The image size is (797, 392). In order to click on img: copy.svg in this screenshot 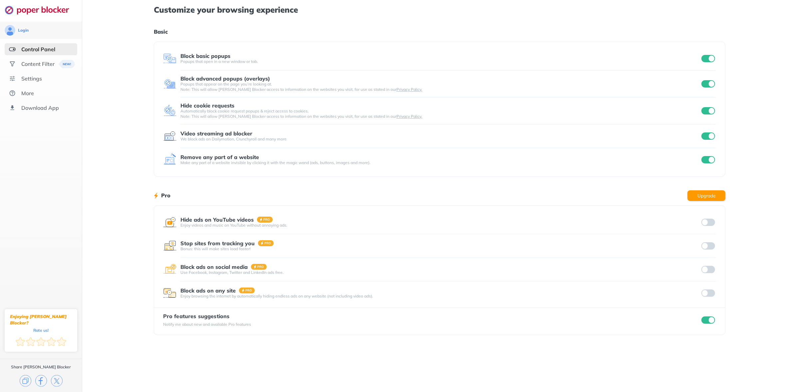, I will do `click(25, 381)`.